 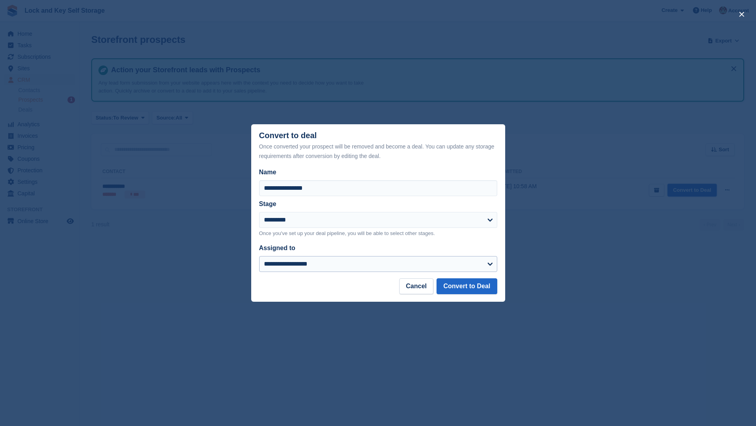 What do you see at coordinates (378, 146) in the screenshot?
I see `div: Convert to deal` at bounding box center [378, 146].